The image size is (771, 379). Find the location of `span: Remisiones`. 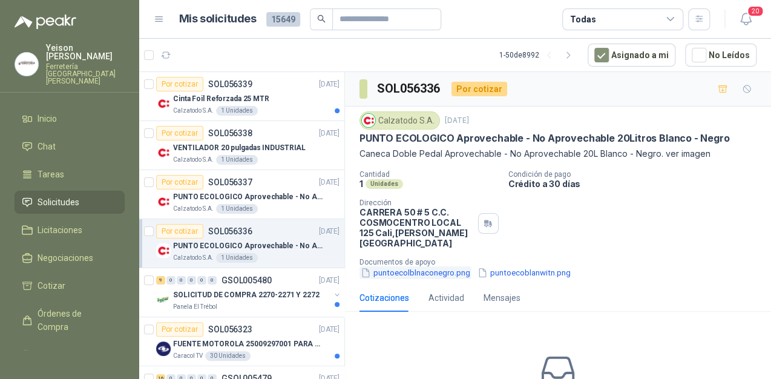

span: Remisiones is located at coordinates (60, 355).